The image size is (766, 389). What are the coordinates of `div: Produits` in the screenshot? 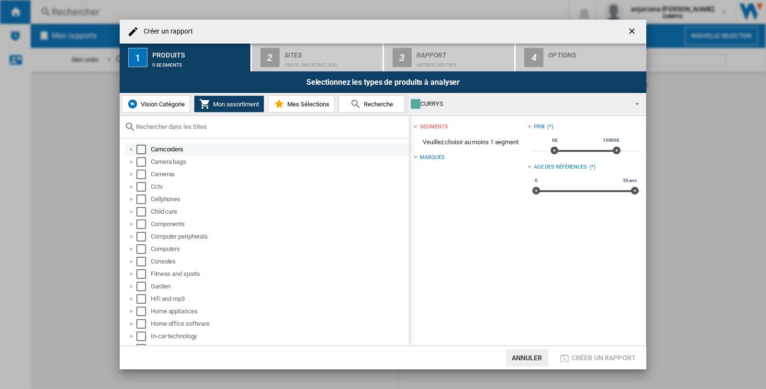 It's located at (199, 52).